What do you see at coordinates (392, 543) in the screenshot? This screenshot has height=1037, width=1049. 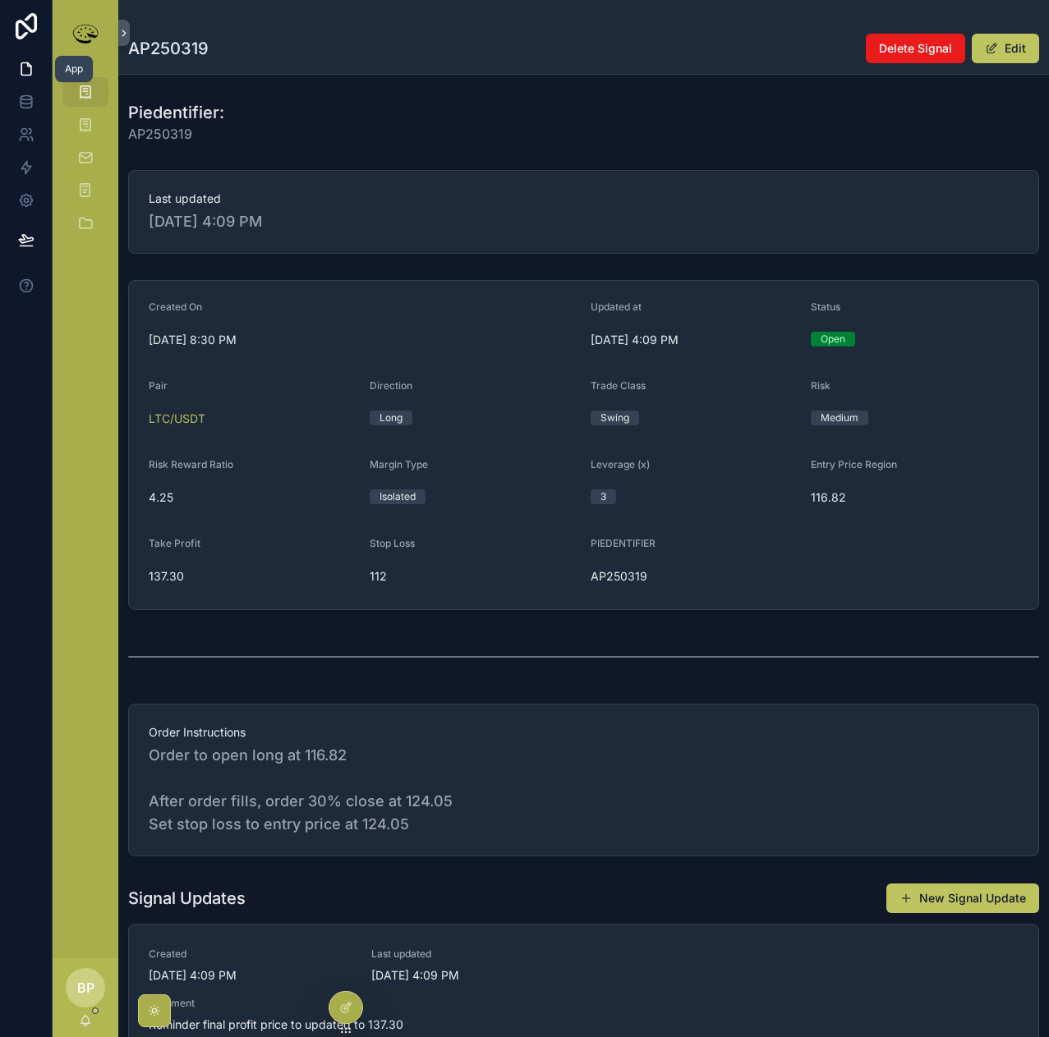 I see `span: Stop Loss` at bounding box center [392, 543].